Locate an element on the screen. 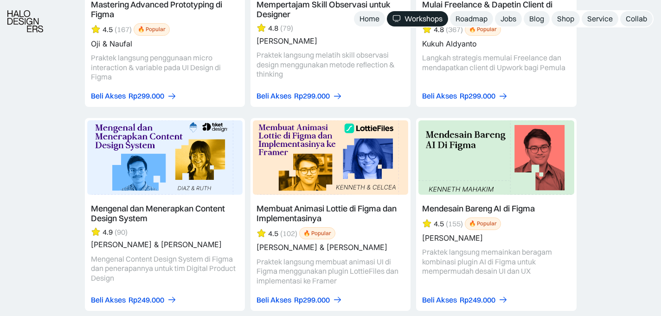  div: Blog is located at coordinates (537, 19).